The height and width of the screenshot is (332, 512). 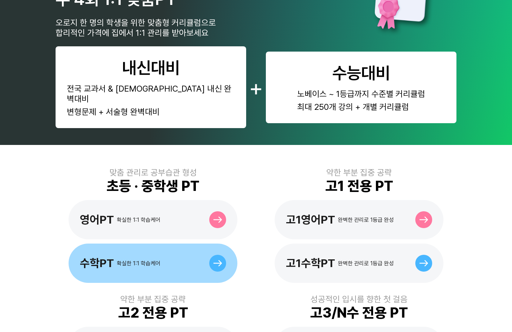 I want to click on div: 오로지 한 명의 학생을 위한 맞춤형 커리큘럼으로, so click(x=136, y=22).